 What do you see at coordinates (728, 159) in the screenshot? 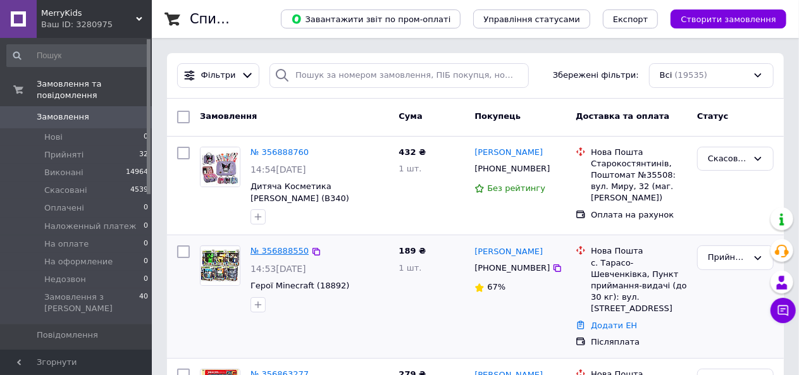
I see `div: Скасовано` at bounding box center [728, 159].